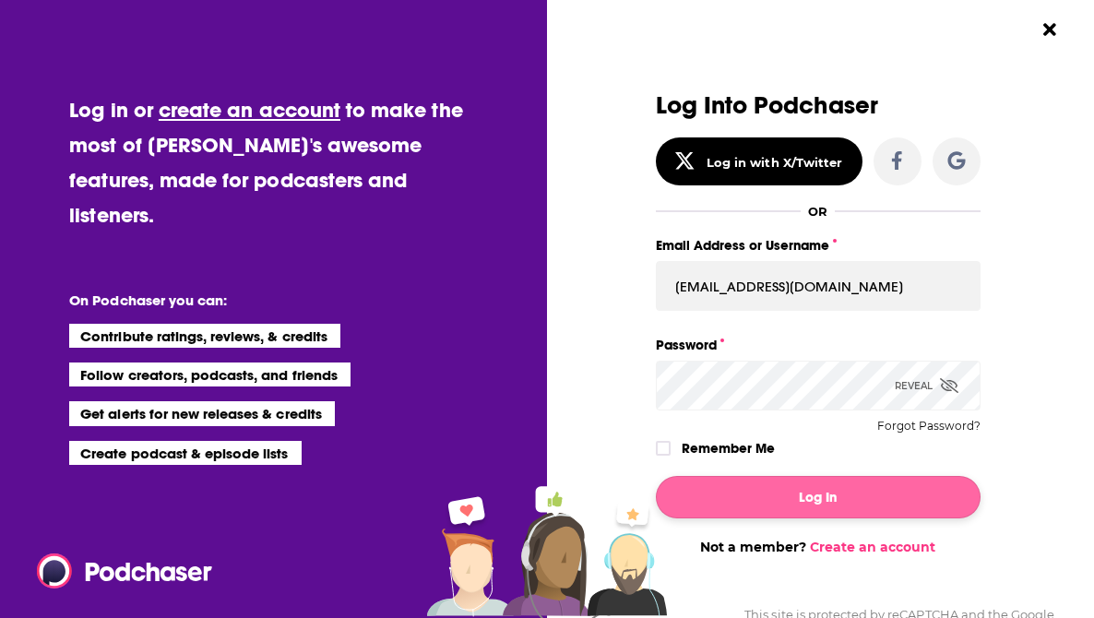  Describe the element at coordinates (818, 105) in the screenshot. I see `h3: Log Into Podchaser` at that location.